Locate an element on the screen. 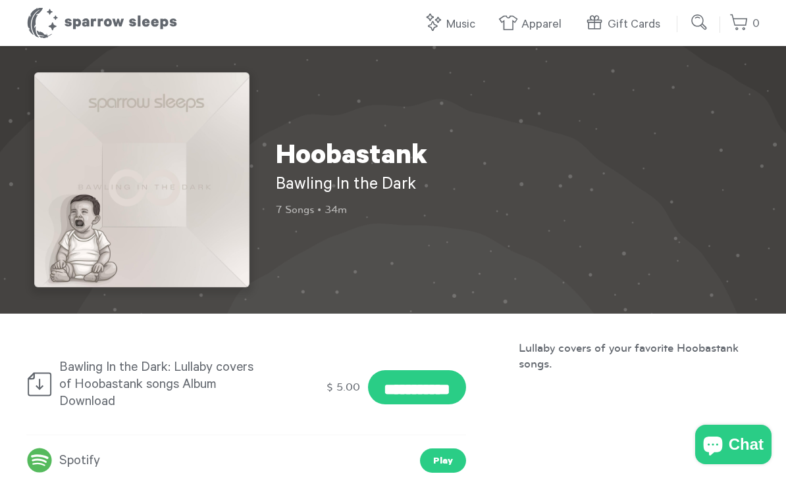  a: Apparel is located at coordinates (533, 24).